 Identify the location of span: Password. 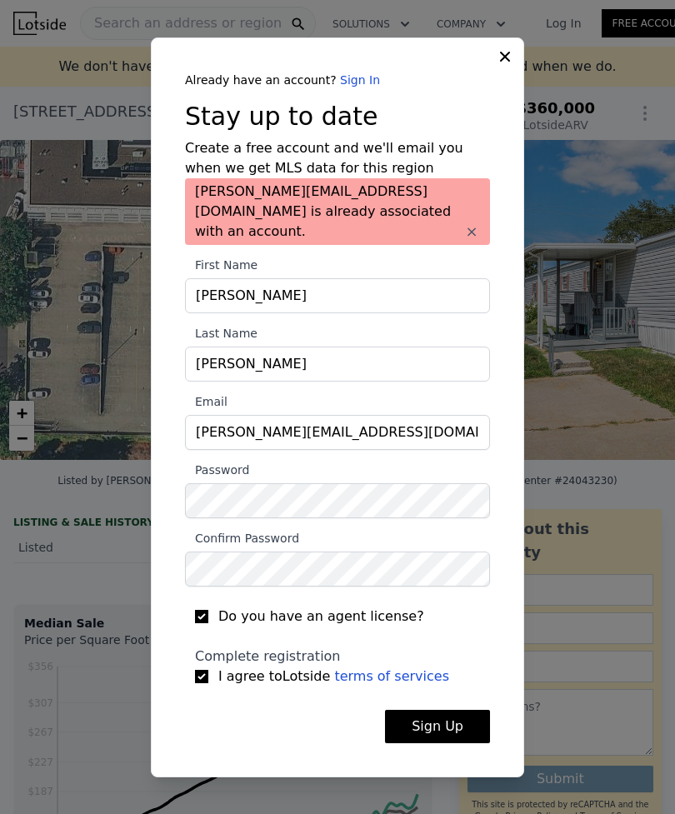
(217, 470).